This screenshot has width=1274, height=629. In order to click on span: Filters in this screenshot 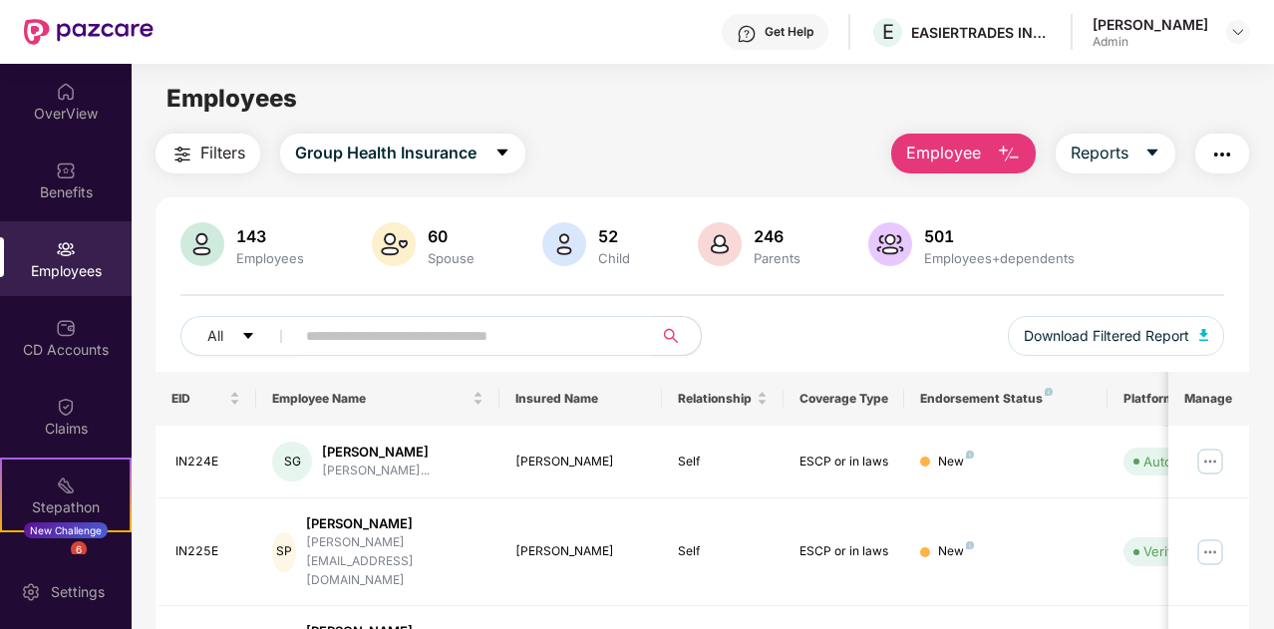, I will do `click(222, 153)`.